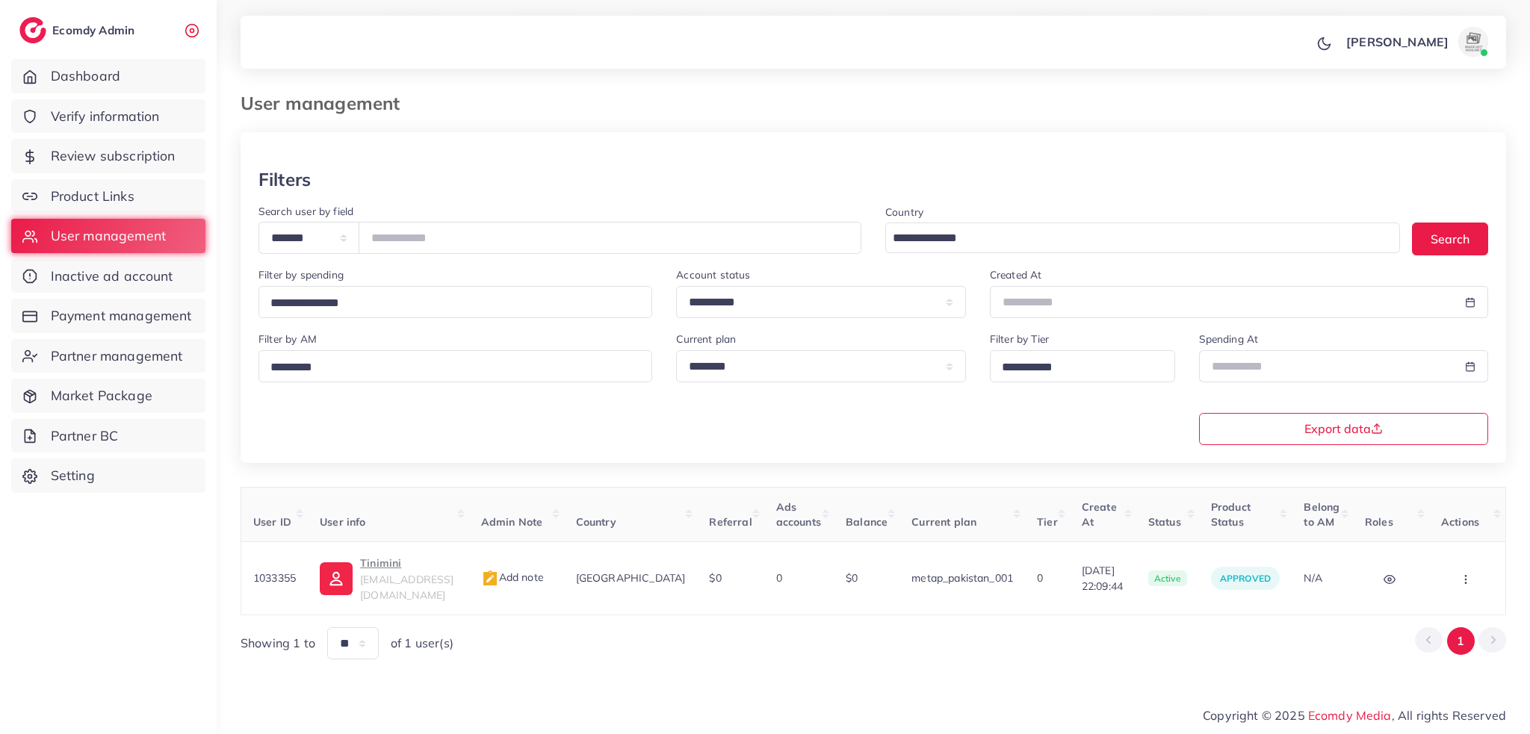 Image resolution: width=1530 pixels, height=734 pixels. Describe the element at coordinates (78, 30) in the screenshot. I see `a: logoEcomdy Admin` at that location.